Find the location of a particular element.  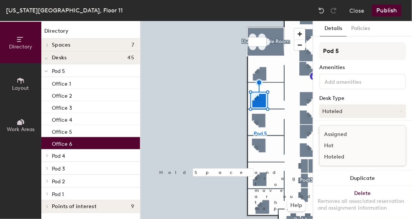

h1: Directory is located at coordinates (90, 33).